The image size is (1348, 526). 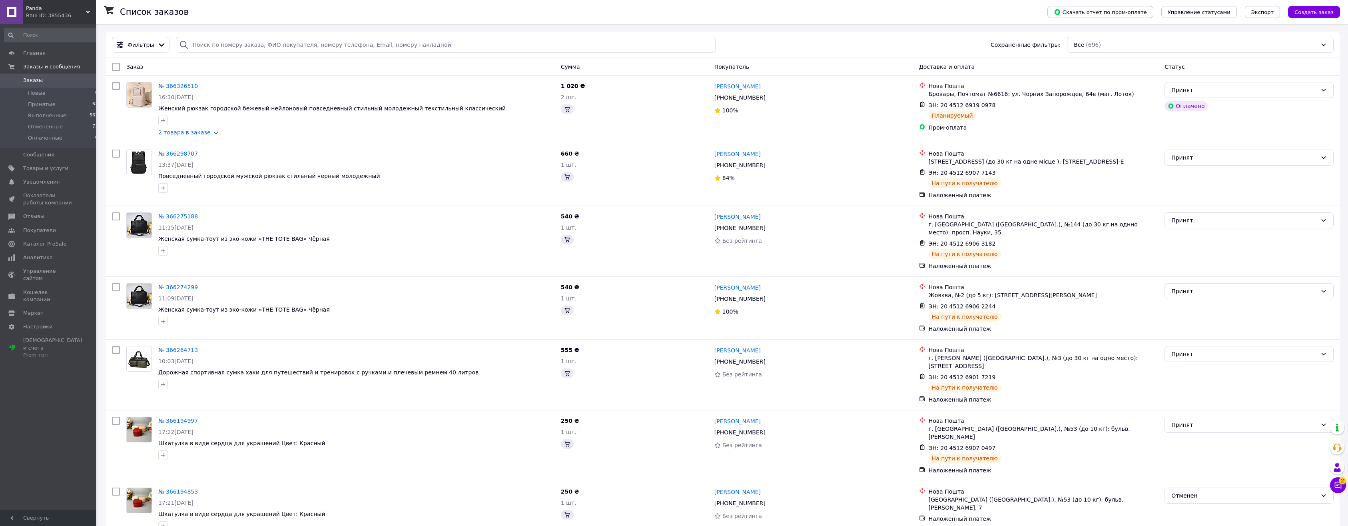 I want to click on span: Покупатели, so click(x=40, y=230).